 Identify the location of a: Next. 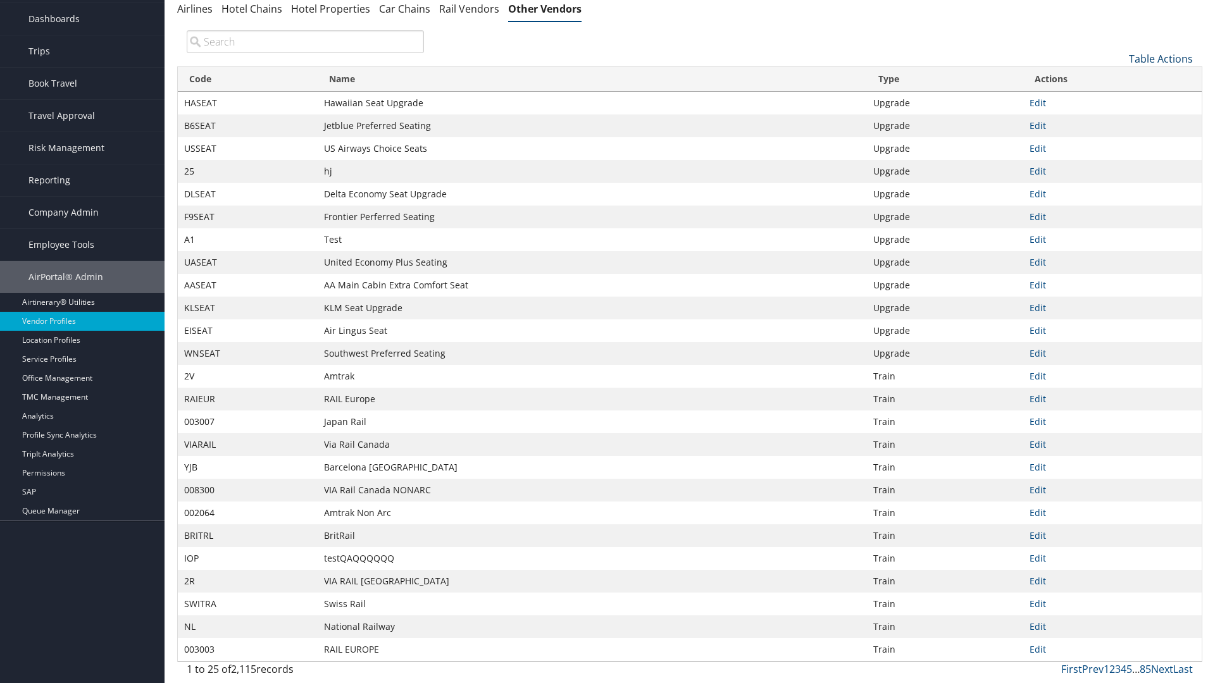
(1162, 670).